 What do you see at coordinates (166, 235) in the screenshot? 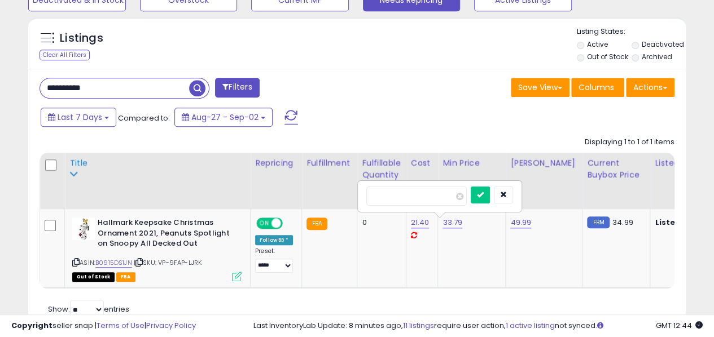
I see `b: Hallmark Keepsake Christmas Ornament 2021, Peanuts Spotlight on Snoopy All Decked Out` at bounding box center [166, 235].